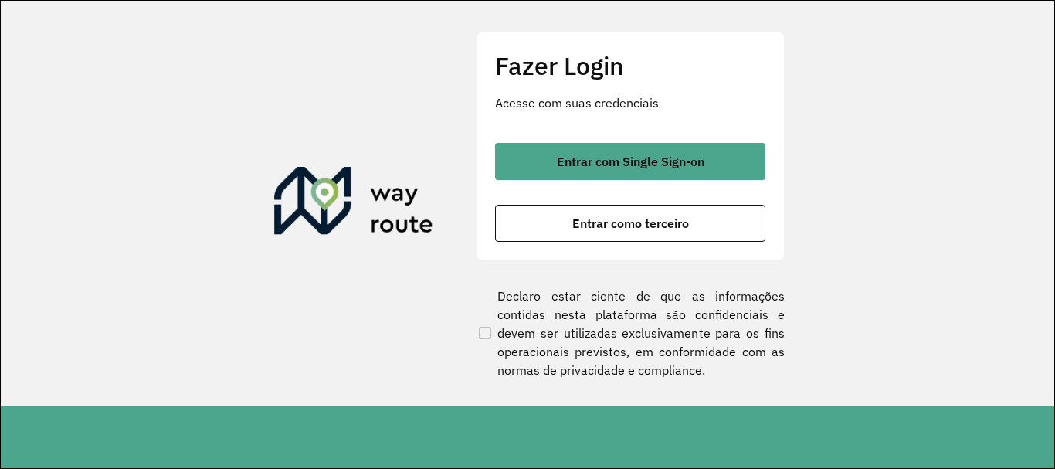  I want to click on img: Roteirizador AmbevTech, so click(354, 204).